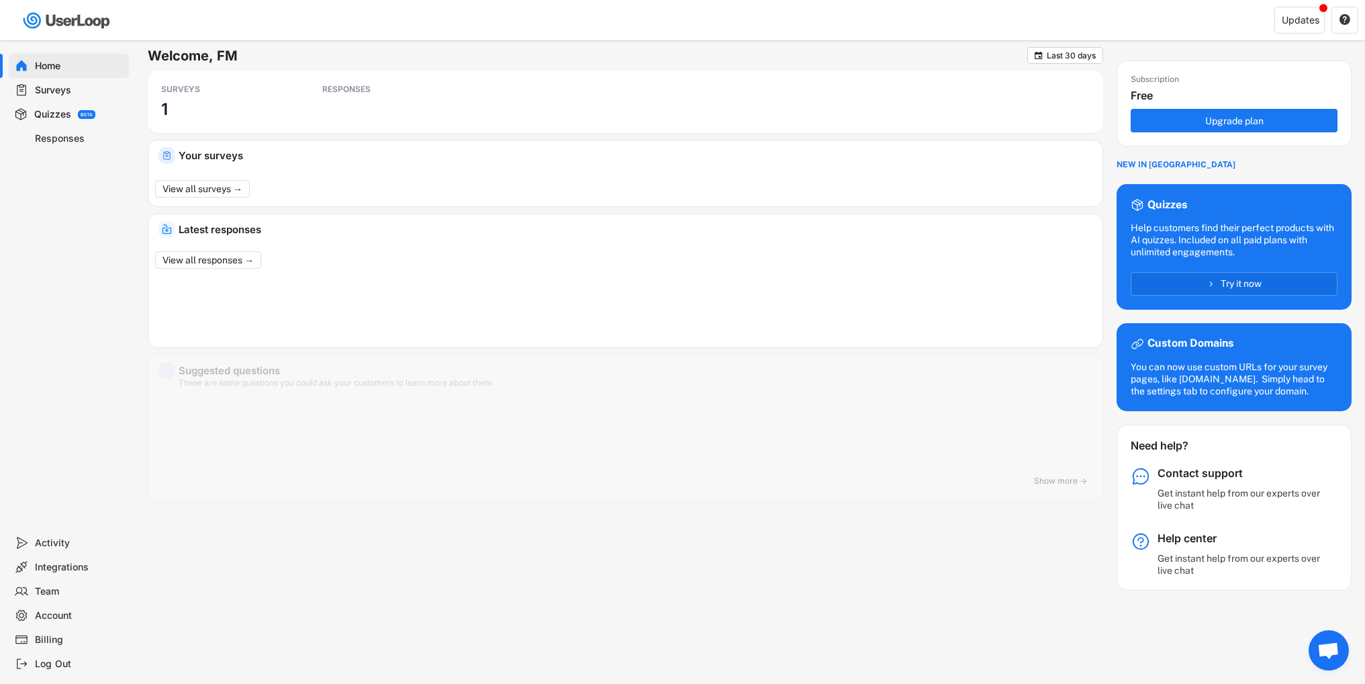 This screenshot has width=1365, height=684. I want to click on div: Subscription, so click(1155, 80).